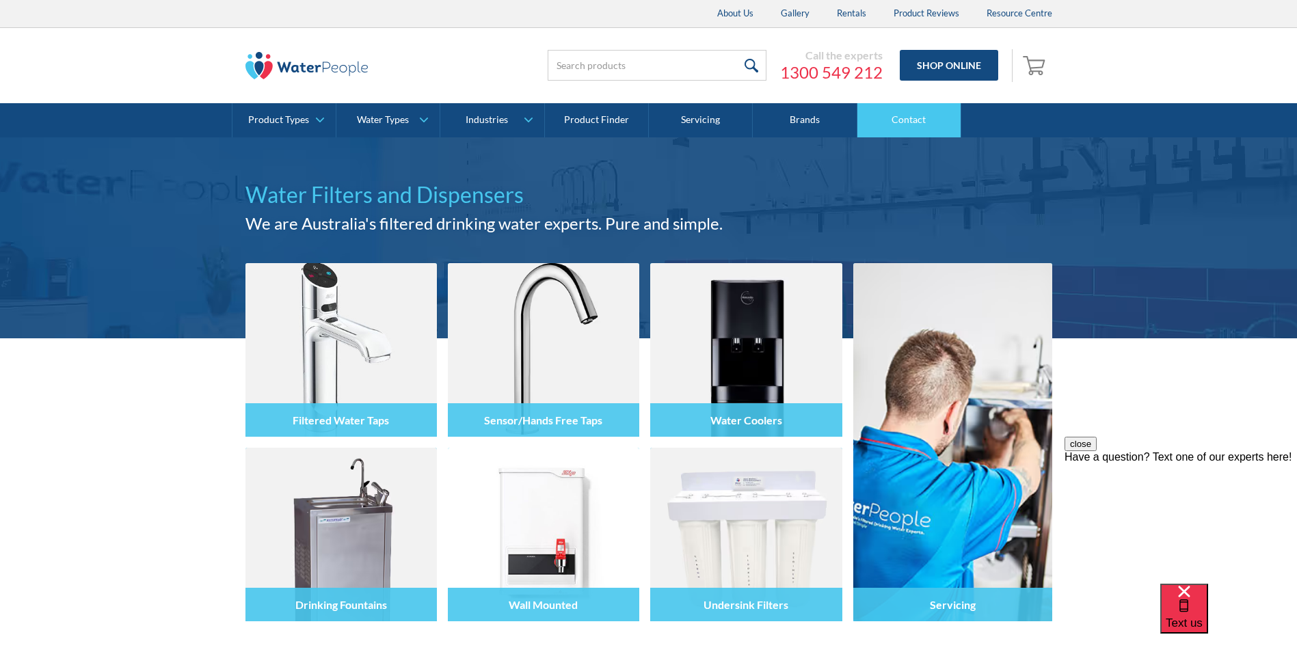  Describe the element at coordinates (657, 65) in the screenshot. I see `input: Search products` at that location.